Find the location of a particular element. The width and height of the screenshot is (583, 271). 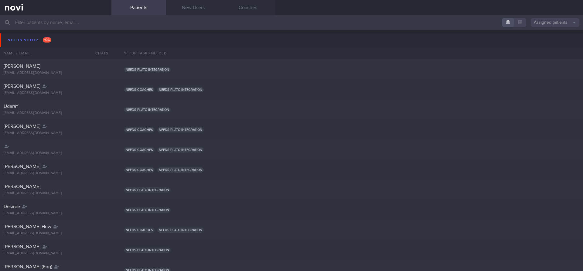

button: Assigned patients is located at coordinates (555, 22).